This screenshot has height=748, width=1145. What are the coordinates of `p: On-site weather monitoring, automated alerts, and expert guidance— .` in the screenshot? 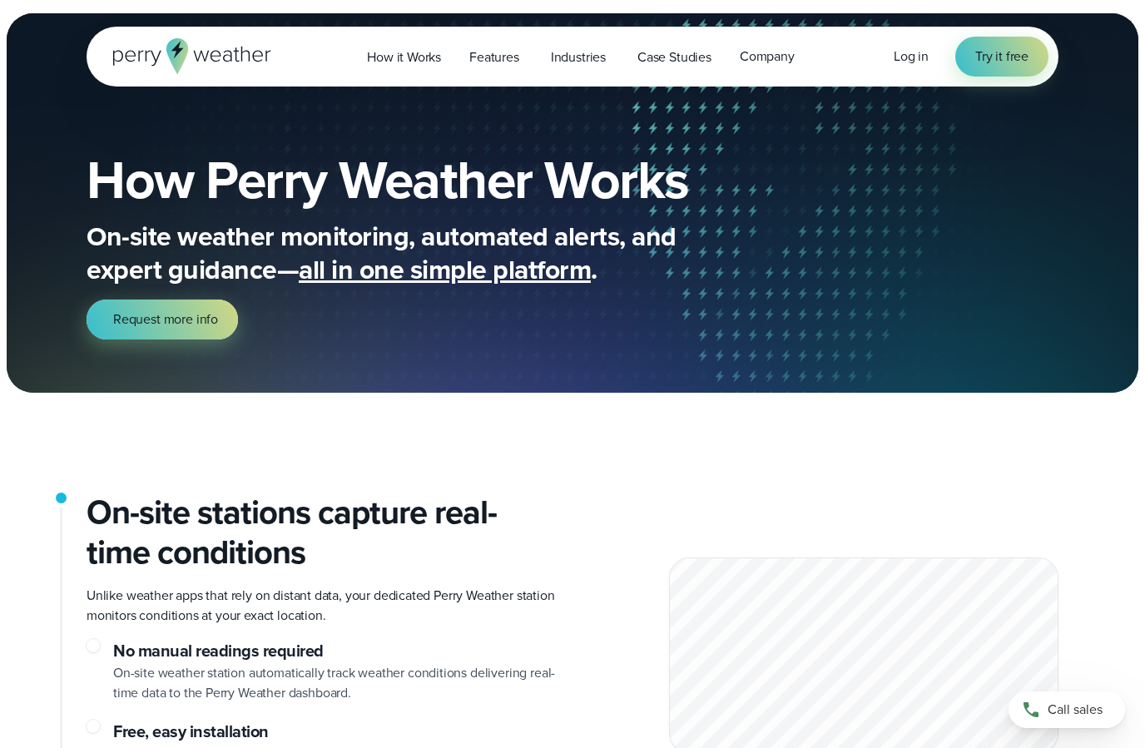 It's located at (419, 253).